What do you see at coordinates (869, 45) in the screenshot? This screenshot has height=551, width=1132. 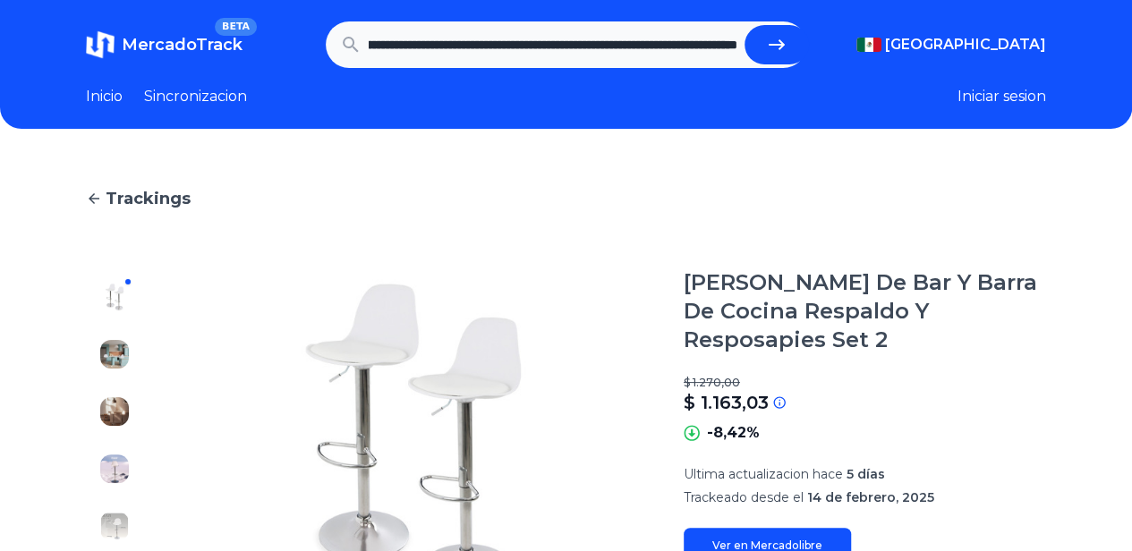 I see `img: Mexico` at bounding box center [869, 45].